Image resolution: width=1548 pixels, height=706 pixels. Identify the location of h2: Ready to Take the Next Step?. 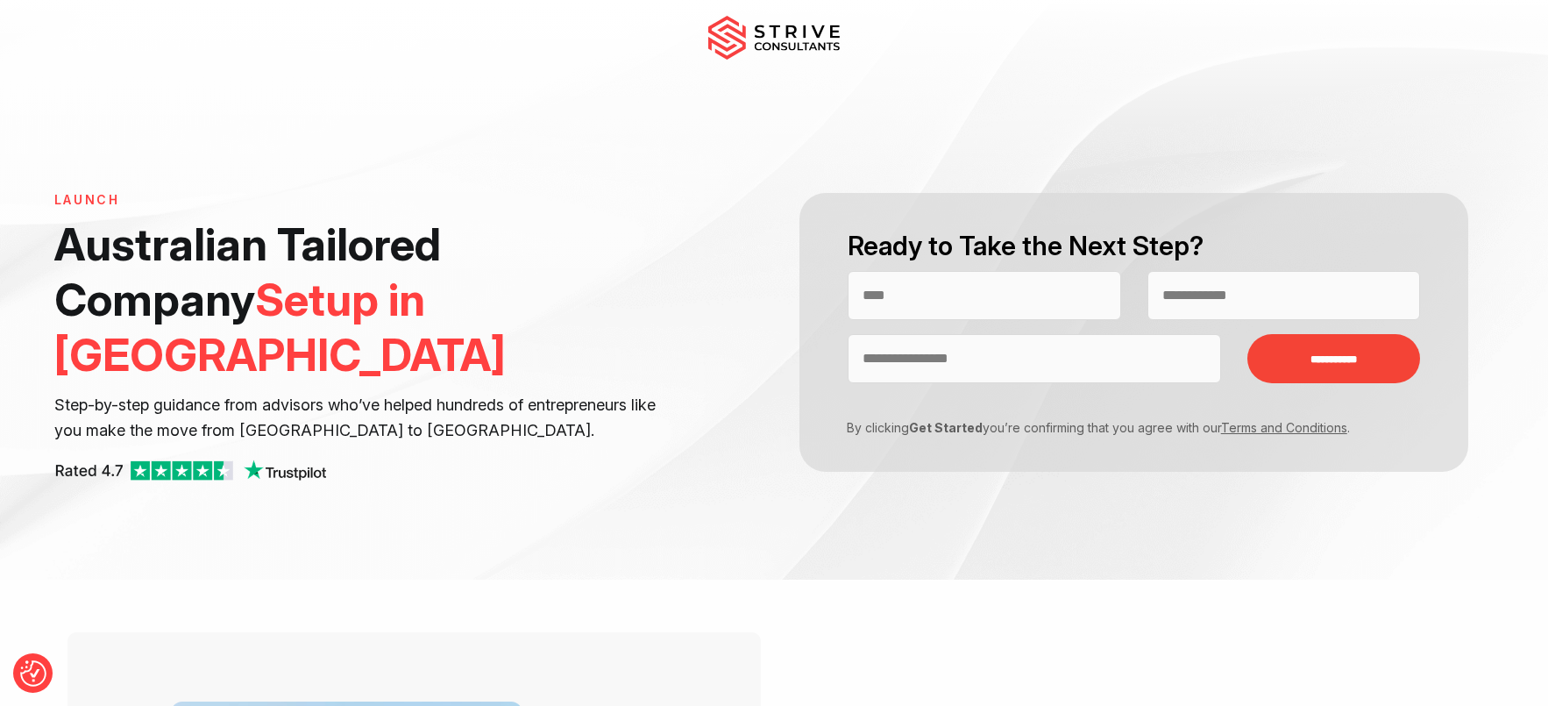
(1135, 245).